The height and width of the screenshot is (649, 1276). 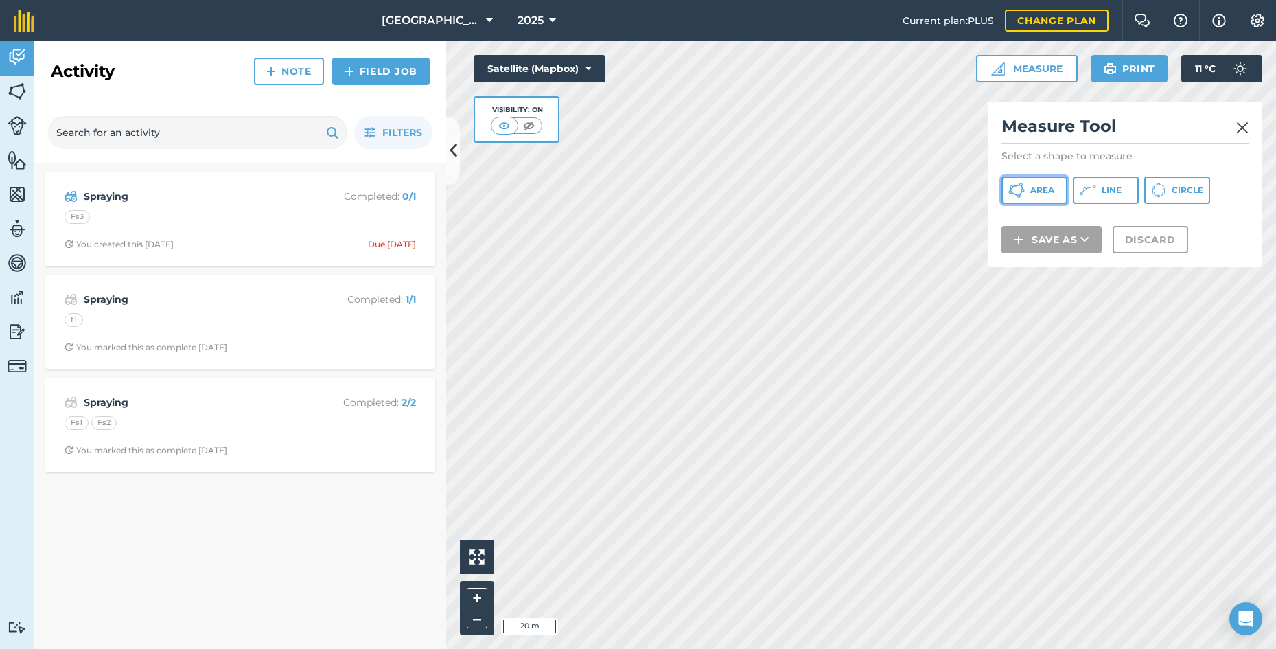 What do you see at coordinates (24, 21) in the screenshot?
I see `img: fieldmargin Logo` at bounding box center [24, 21].